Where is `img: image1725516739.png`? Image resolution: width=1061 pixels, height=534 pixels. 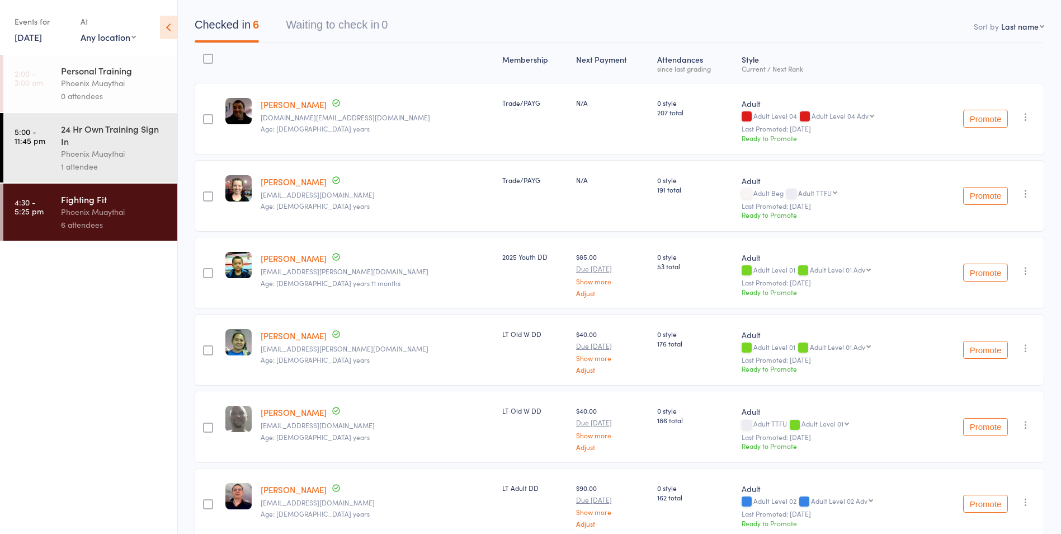
img: image1725516739.png is located at coordinates (238, 265).